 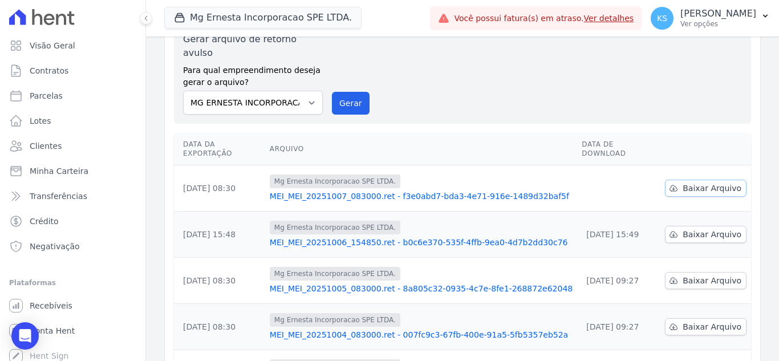 What do you see at coordinates (72, 331) in the screenshot?
I see `a: Conta Hent` at bounding box center [72, 331].